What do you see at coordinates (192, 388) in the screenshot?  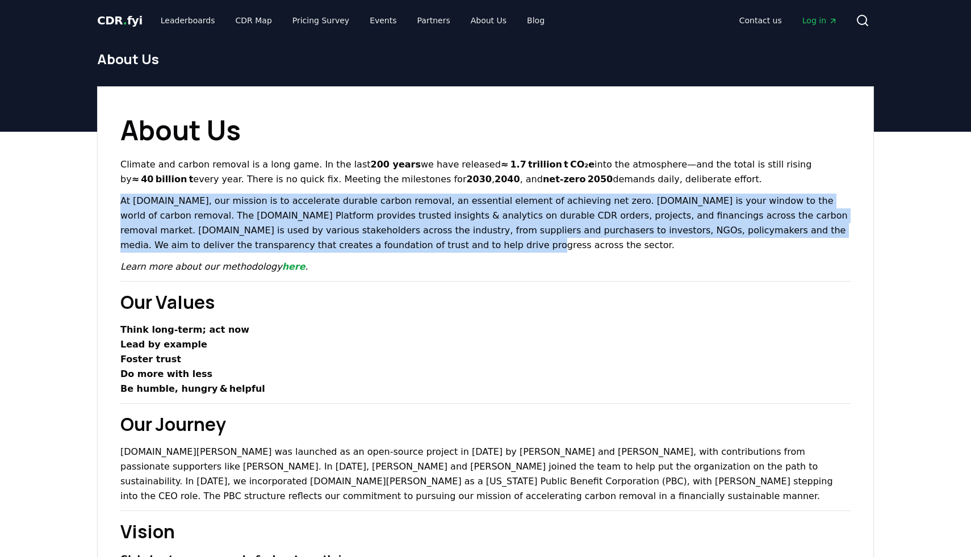 I see `strong: Be humble, hungry & helpful` at bounding box center [192, 388].